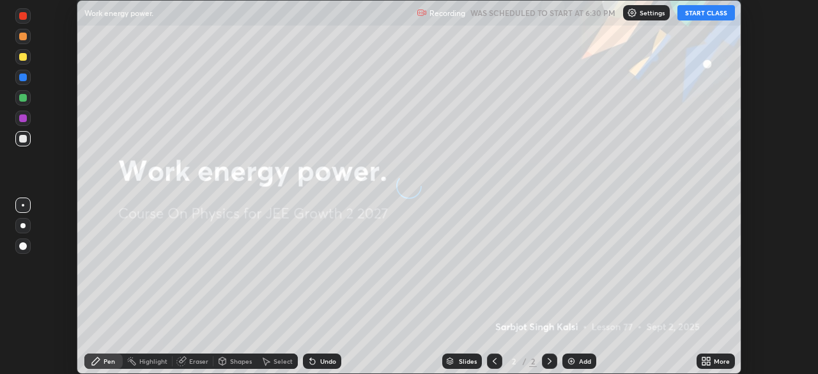 The height and width of the screenshot is (374, 818). What do you see at coordinates (328, 361) in the screenshot?
I see `div: Undo` at bounding box center [328, 361].